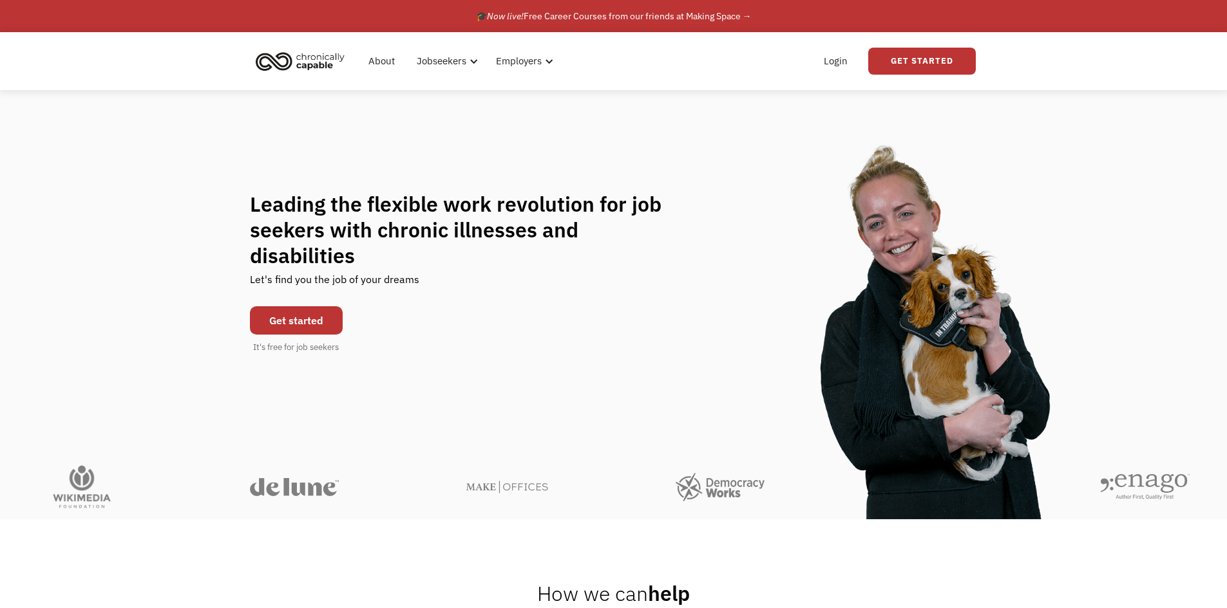 The image size is (1227, 608). Describe the element at coordinates (505, 16) in the screenshot. I see `em: Now live!` at that location.